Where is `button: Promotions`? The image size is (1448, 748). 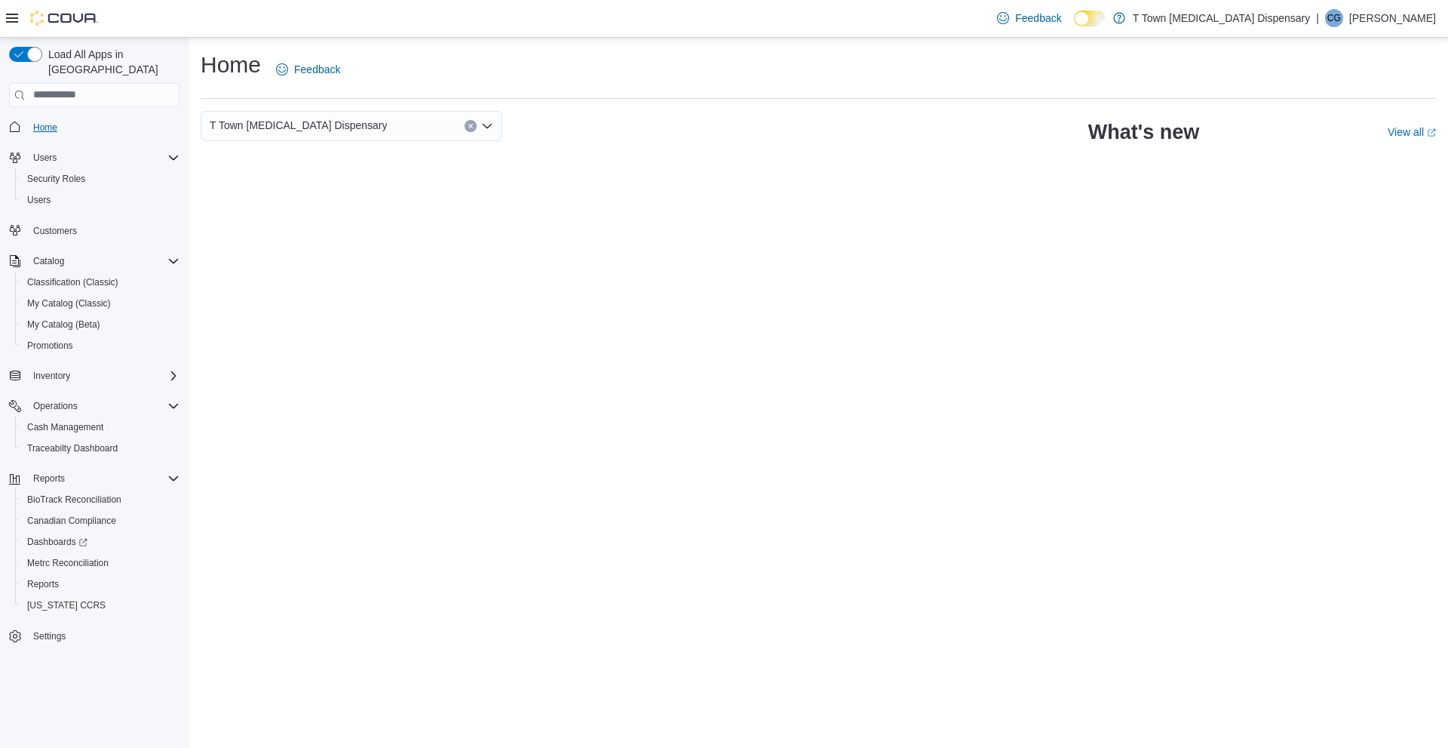
button: Promotions is located at coordinates (100, 345).